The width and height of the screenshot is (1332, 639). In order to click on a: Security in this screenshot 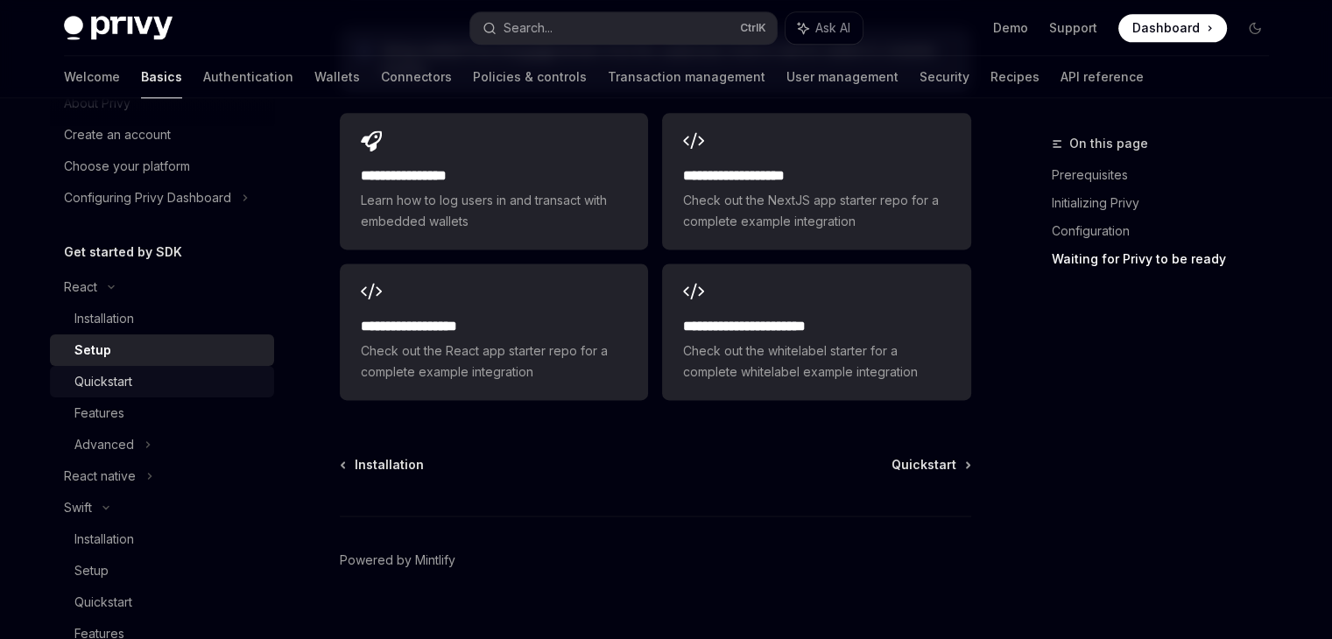, I will do `click(944, 77)`.